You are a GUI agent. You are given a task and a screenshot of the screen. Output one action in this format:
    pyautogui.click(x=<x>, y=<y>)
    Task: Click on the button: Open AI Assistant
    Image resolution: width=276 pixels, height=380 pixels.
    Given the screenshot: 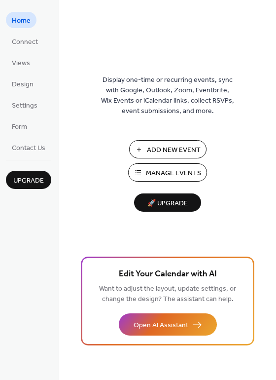 What is the action you would take?
    pyautogui.click(x=168, y=324)
    